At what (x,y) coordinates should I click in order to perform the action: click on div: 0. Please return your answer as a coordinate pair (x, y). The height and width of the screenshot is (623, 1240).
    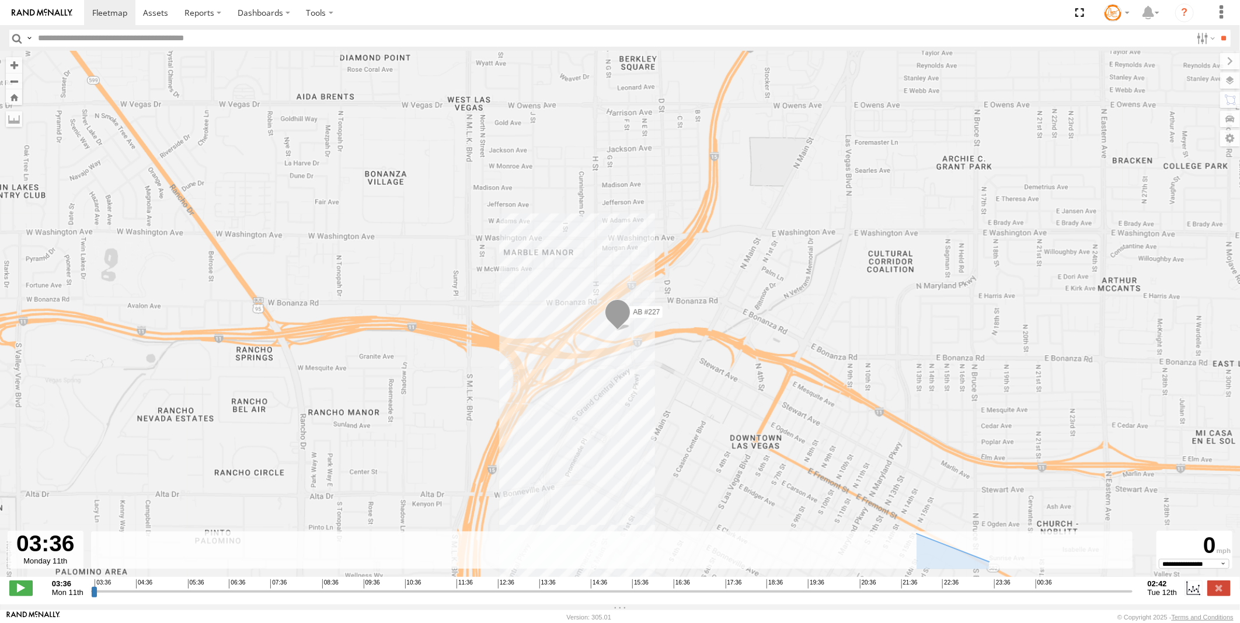
    Looking at the image, I should click on (1194, 546).